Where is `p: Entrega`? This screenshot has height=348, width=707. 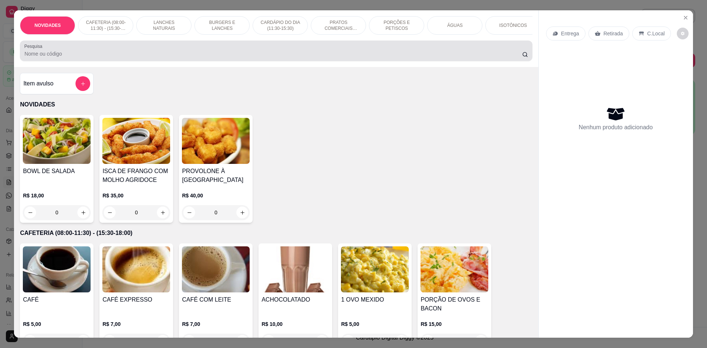
p: Entrega is located at coordinates (570, 34).